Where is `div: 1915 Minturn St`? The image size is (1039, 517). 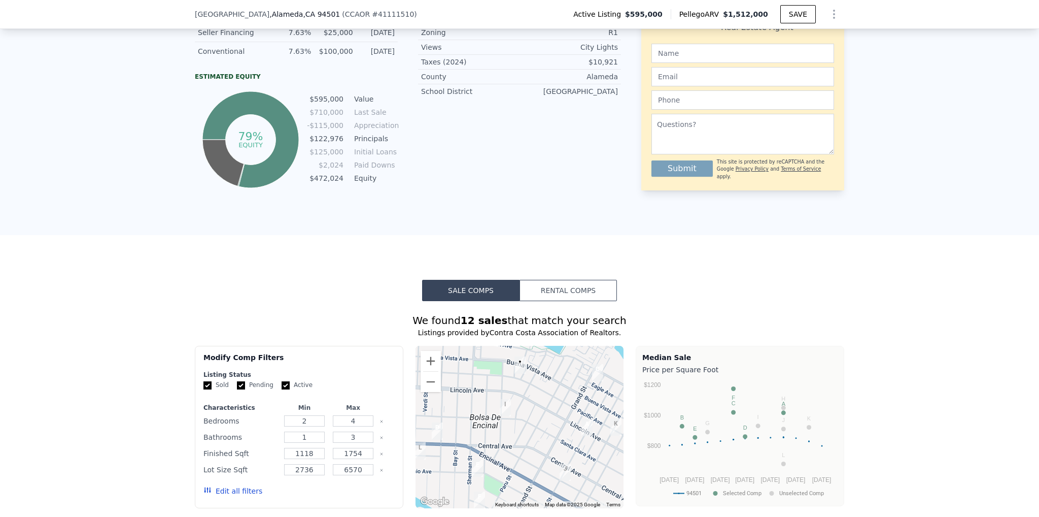
div: 1915 Minturn St is located at coordinates (598, 372).